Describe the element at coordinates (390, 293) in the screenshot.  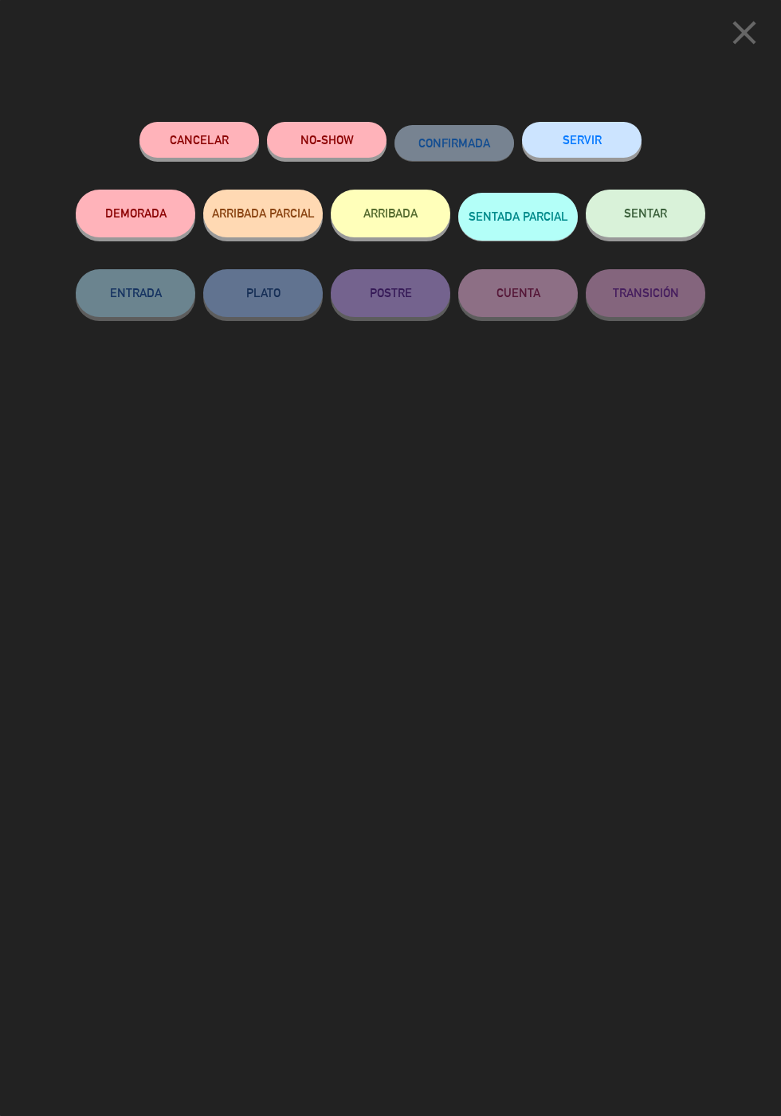
I see `button: POSTRE` at that location.